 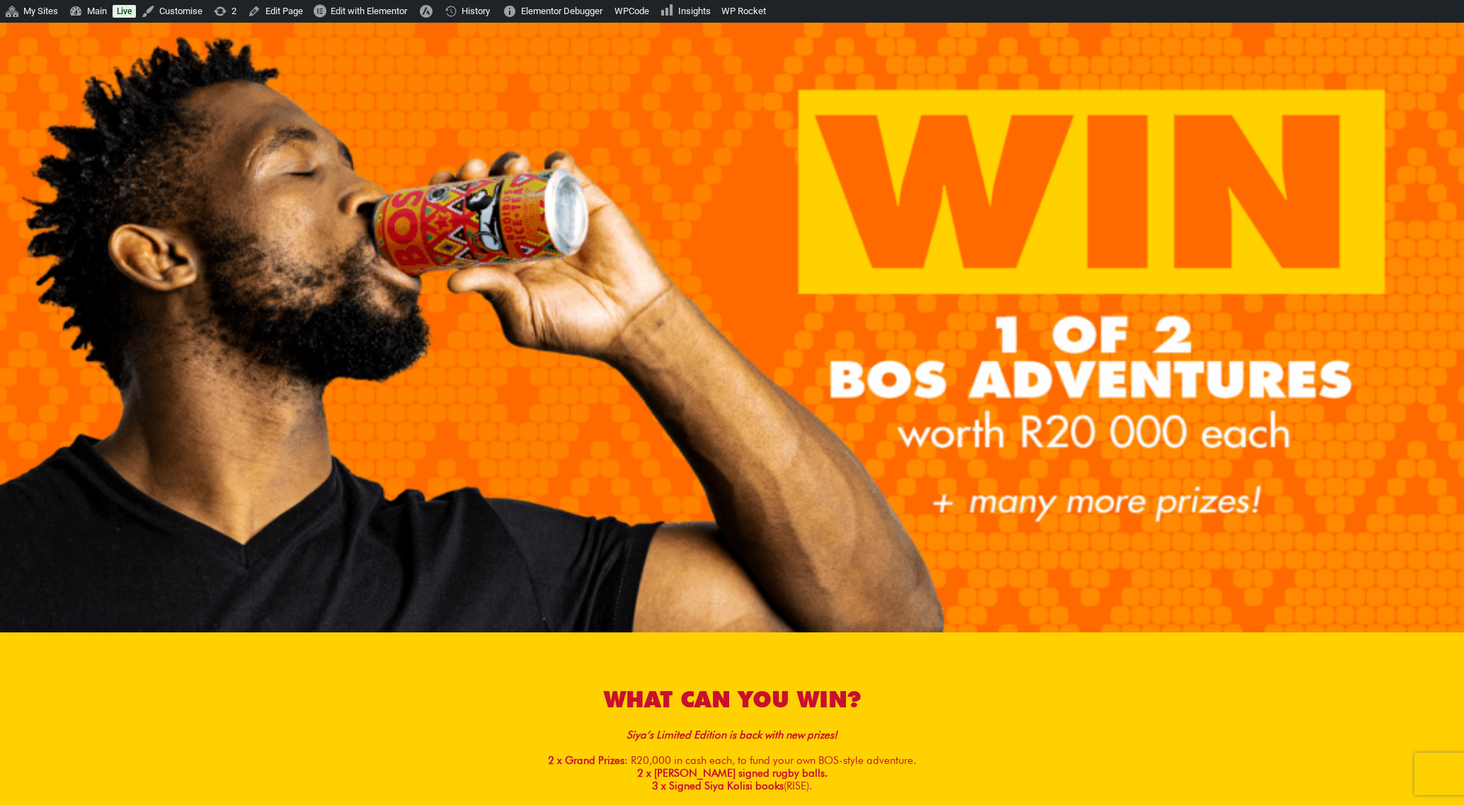 I want to click on span: Edit with Elementor, so click(x=369, y=11).